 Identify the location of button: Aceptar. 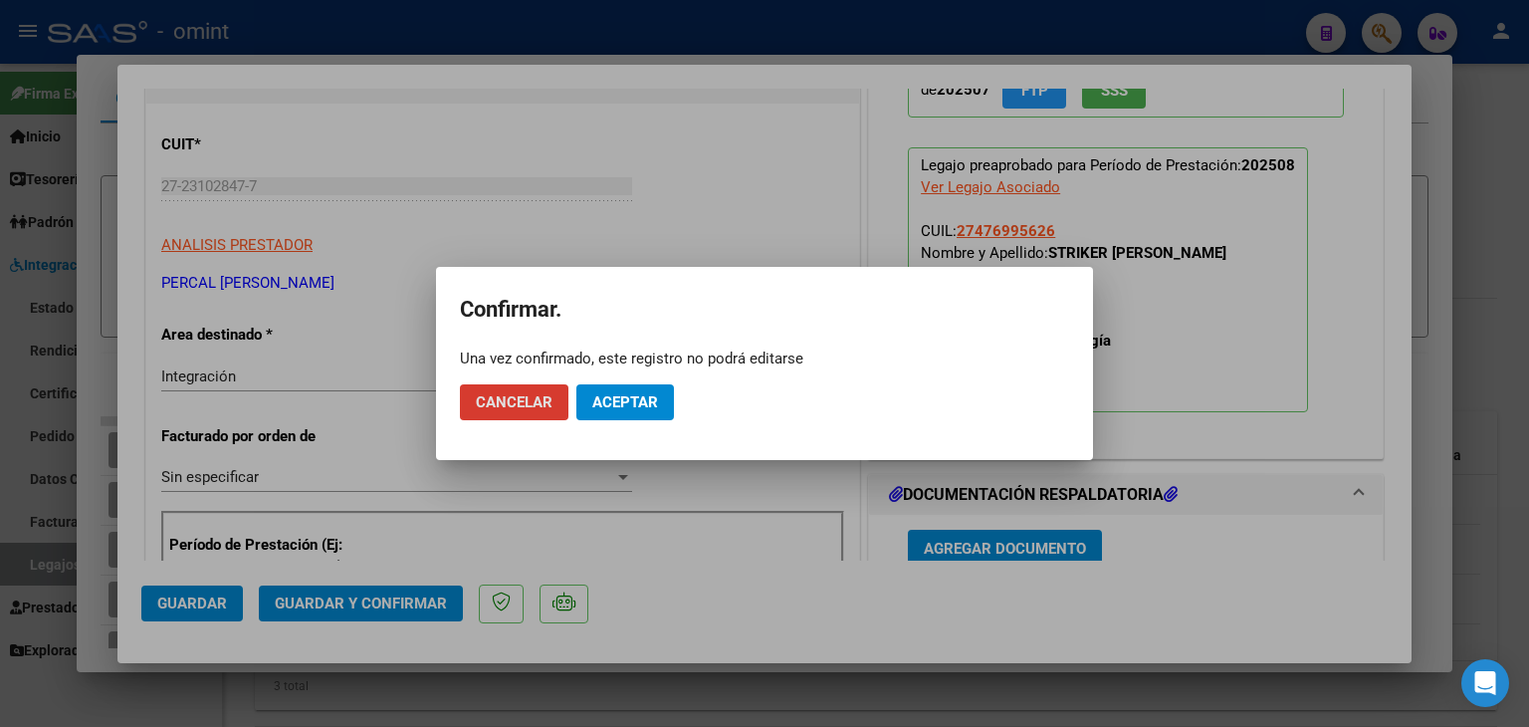
(625, 402).